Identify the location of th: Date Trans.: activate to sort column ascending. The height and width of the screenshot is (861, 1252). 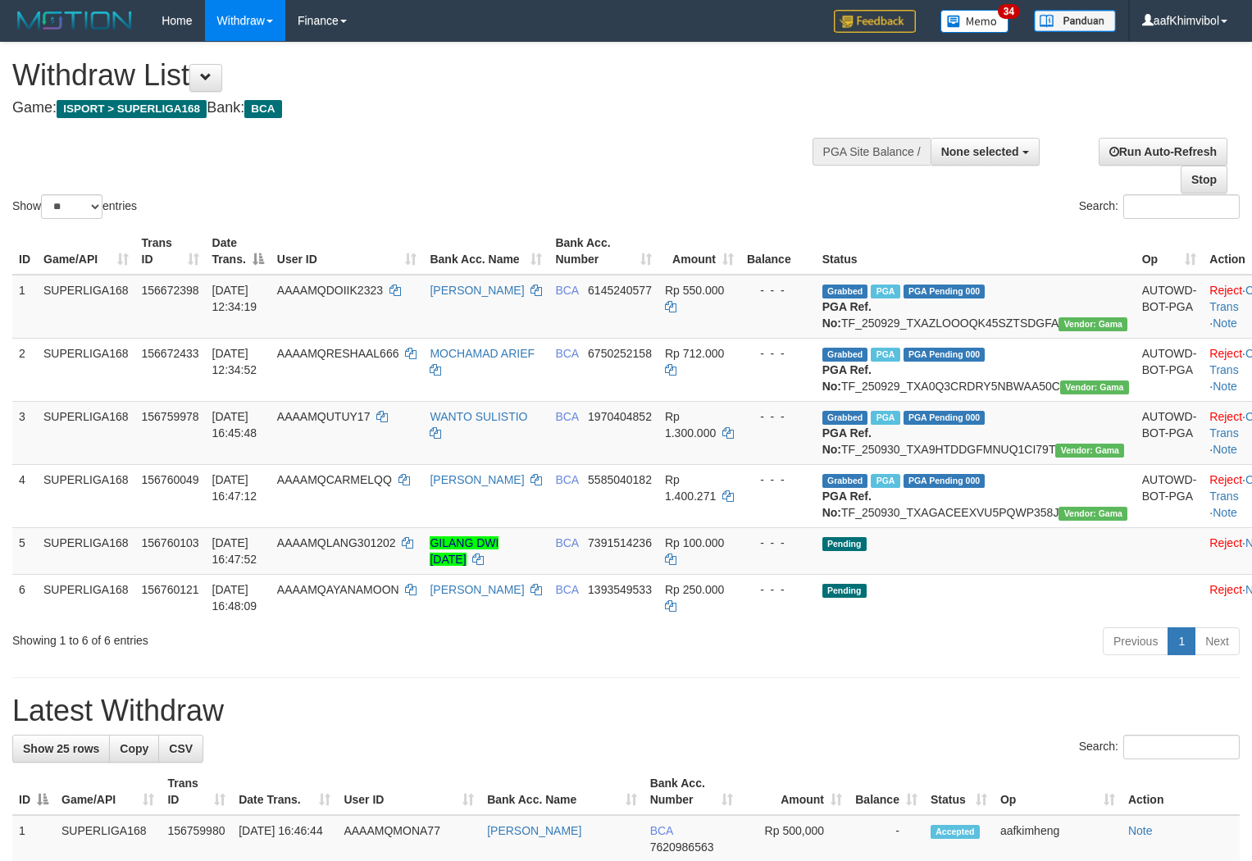
(285, 791).